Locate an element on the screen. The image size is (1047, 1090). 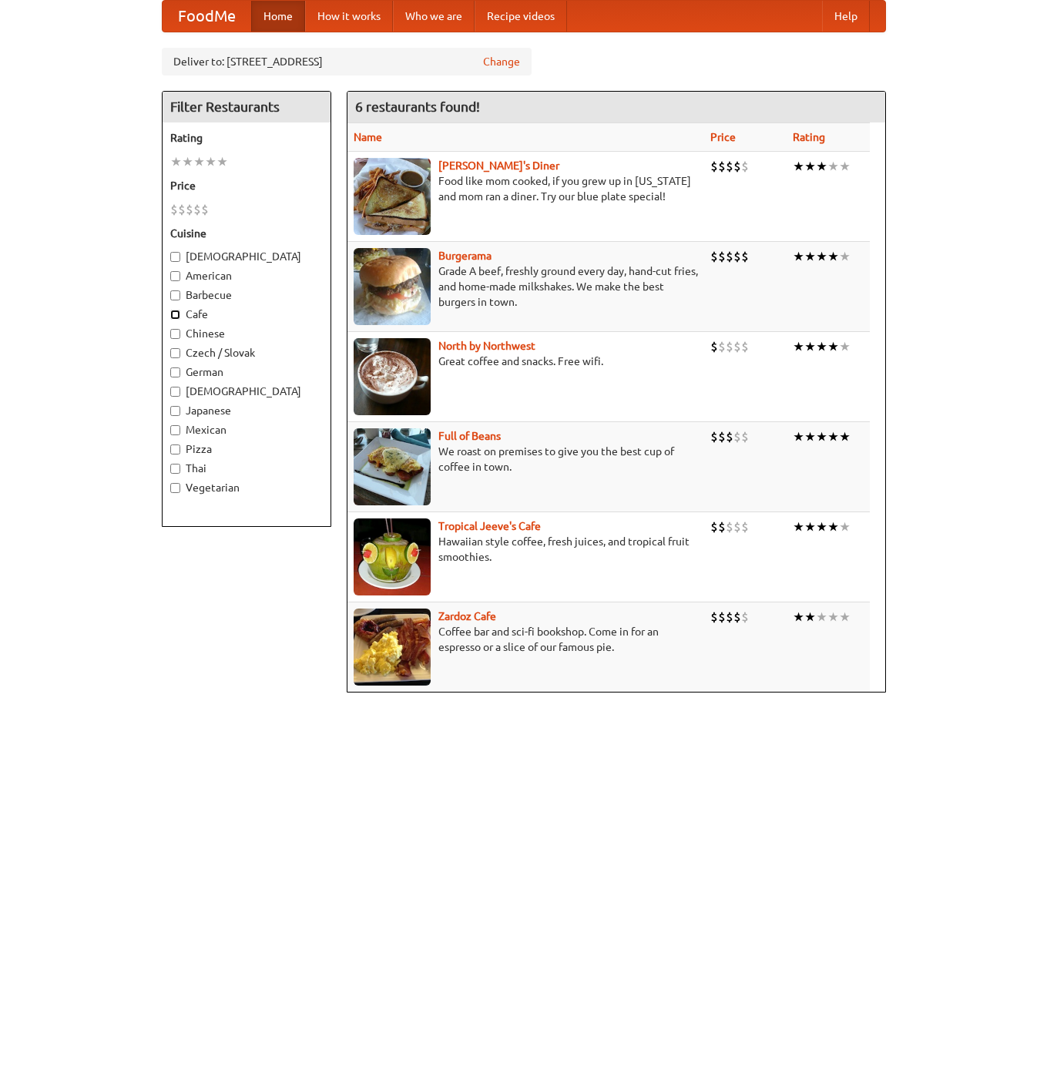
img: burgerama.jpg is located at coordinates (392, 286).